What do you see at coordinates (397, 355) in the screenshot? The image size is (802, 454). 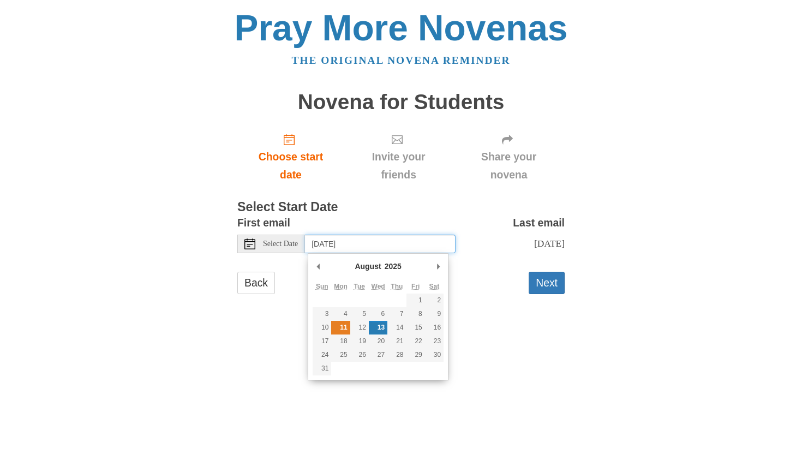 I see `button: 28` at bounding box center [397, 355].